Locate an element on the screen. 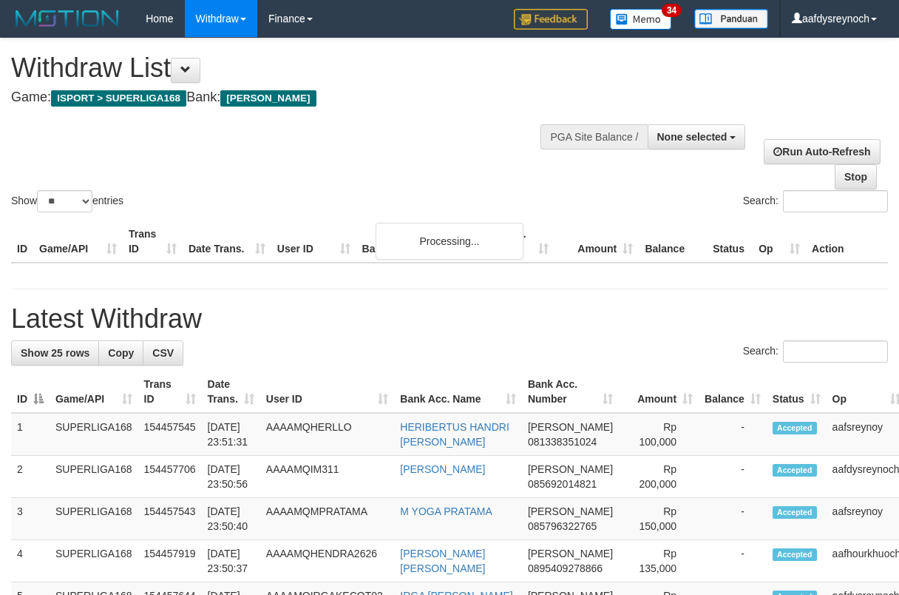  span: Copy 085692014821 to clipboard is located at coordinates (562, 484).